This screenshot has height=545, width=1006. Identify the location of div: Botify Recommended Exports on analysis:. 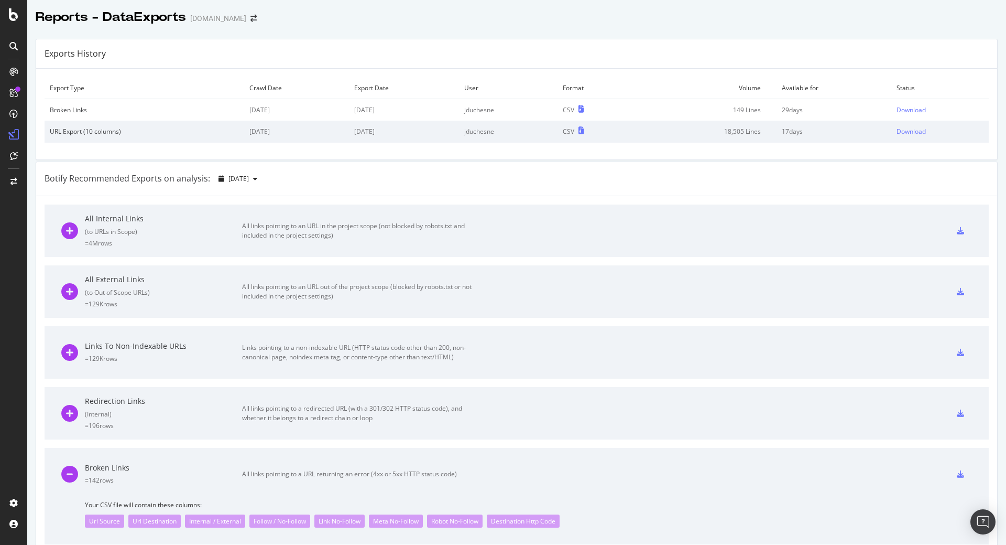
(127, 178).